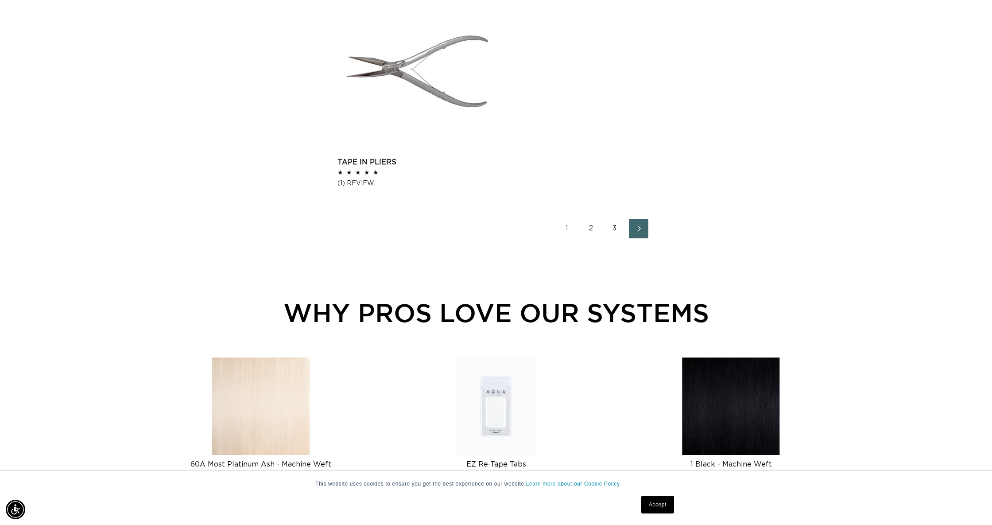 The image size is (992, 525). What do you see at coordinates (261, 464) in the screenshot?
I see `div: 60A Most Platinum Ash - Machine Weft` at bounding box center [261, 464].